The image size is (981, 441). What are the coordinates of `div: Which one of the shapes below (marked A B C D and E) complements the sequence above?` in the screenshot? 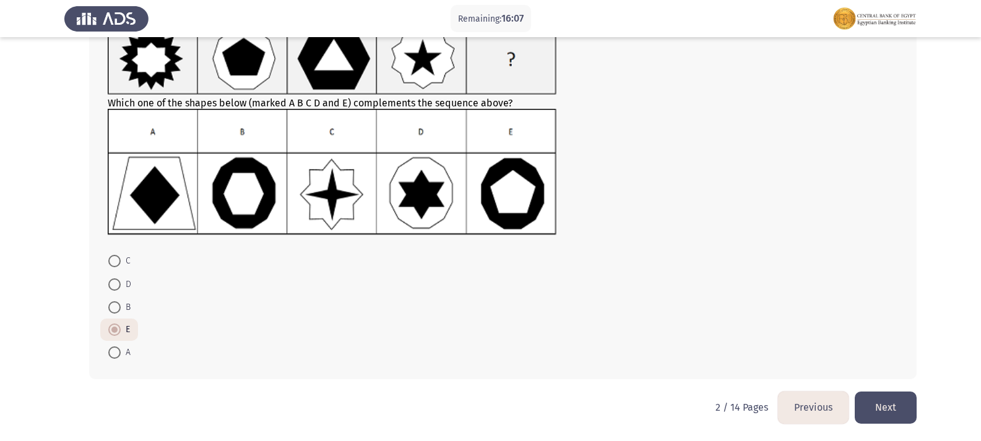 It's located at (502, 130).